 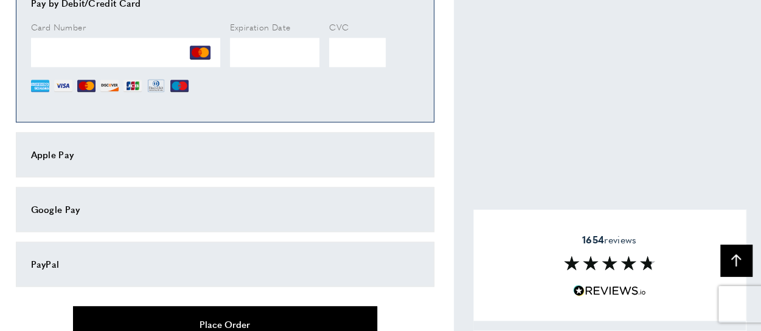 I want to click on img: Reviews.io 5 stars, so click(x=610, y=291).